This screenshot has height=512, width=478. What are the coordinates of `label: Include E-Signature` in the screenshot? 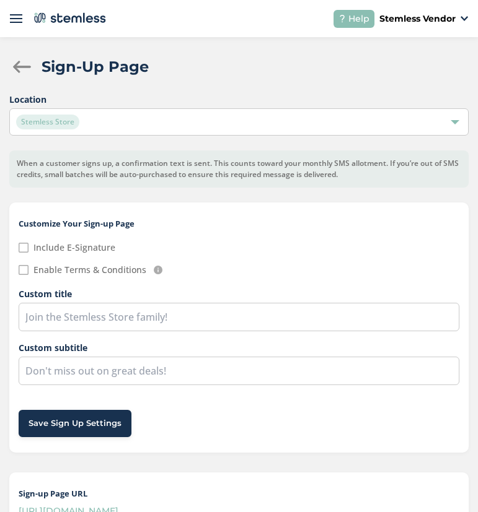 It's located at (74, 248).